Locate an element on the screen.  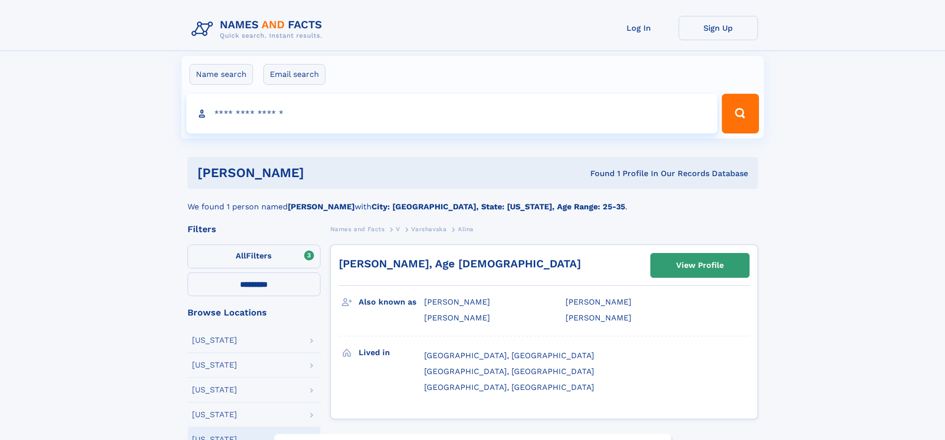
button: Search Button is located at coordinates (740, 114).